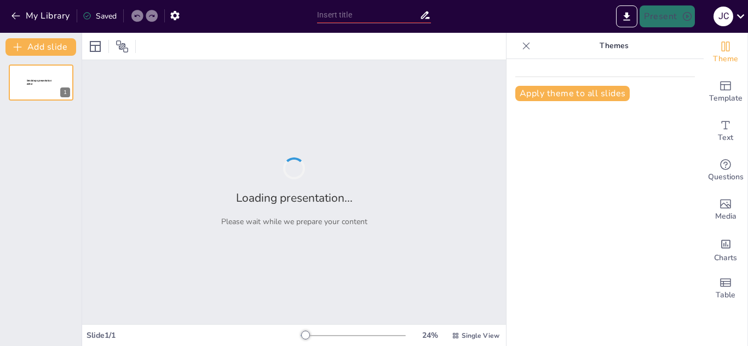  I want to click on div: Add text boxes, so click(725, 131).